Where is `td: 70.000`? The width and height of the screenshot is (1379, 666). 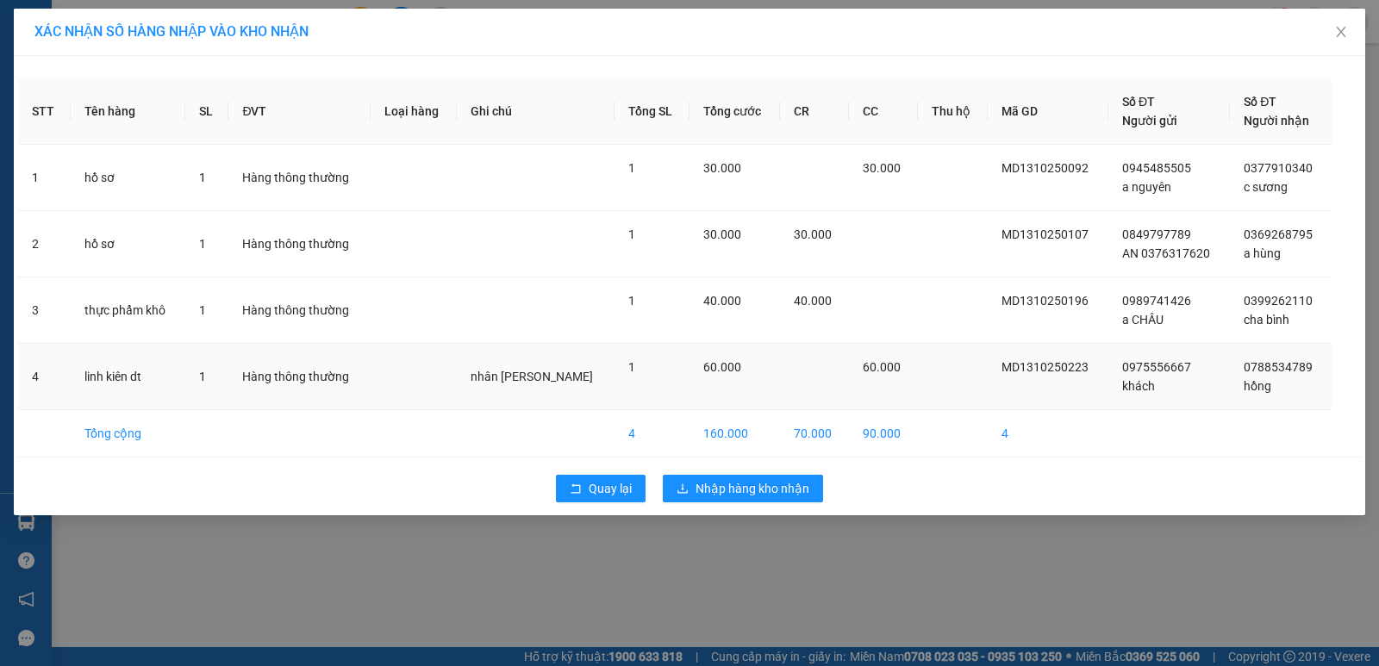 td: 70.000 is located at coordinates (814, 434).